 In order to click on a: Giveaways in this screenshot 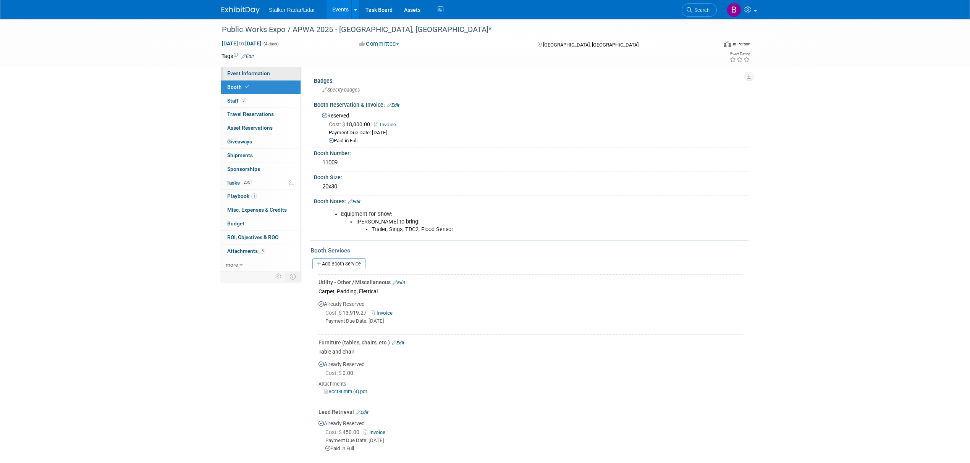, I will do `click(261, 142)`.